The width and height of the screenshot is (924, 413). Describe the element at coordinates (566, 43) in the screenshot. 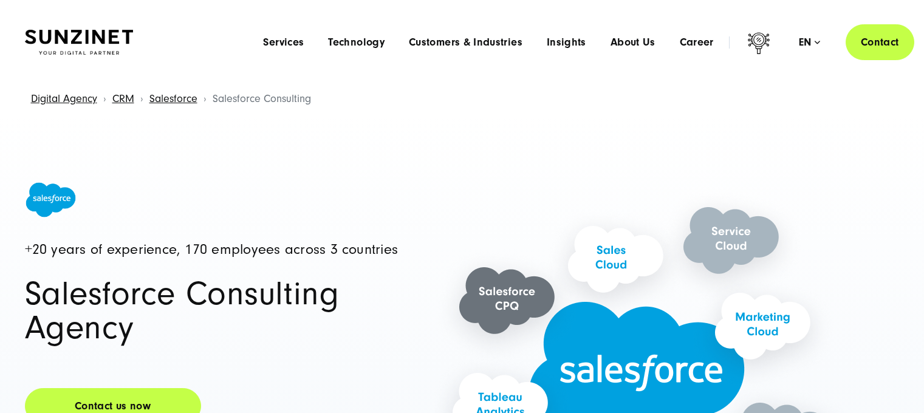

I see `span: Insights` at that location.